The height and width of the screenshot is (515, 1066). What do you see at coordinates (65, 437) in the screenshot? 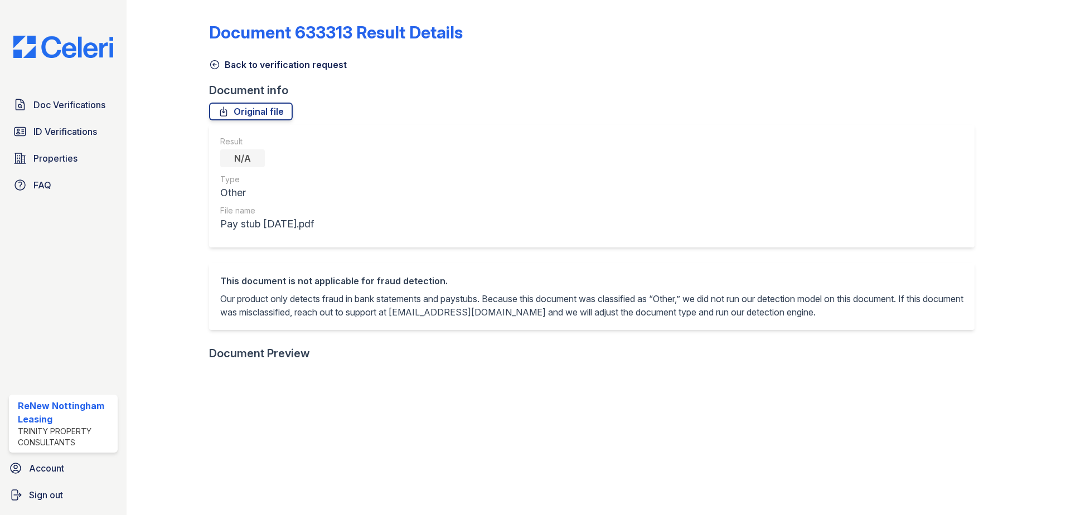
I see `div: Trinity Property Consultants` at bounding box center [65, 437].